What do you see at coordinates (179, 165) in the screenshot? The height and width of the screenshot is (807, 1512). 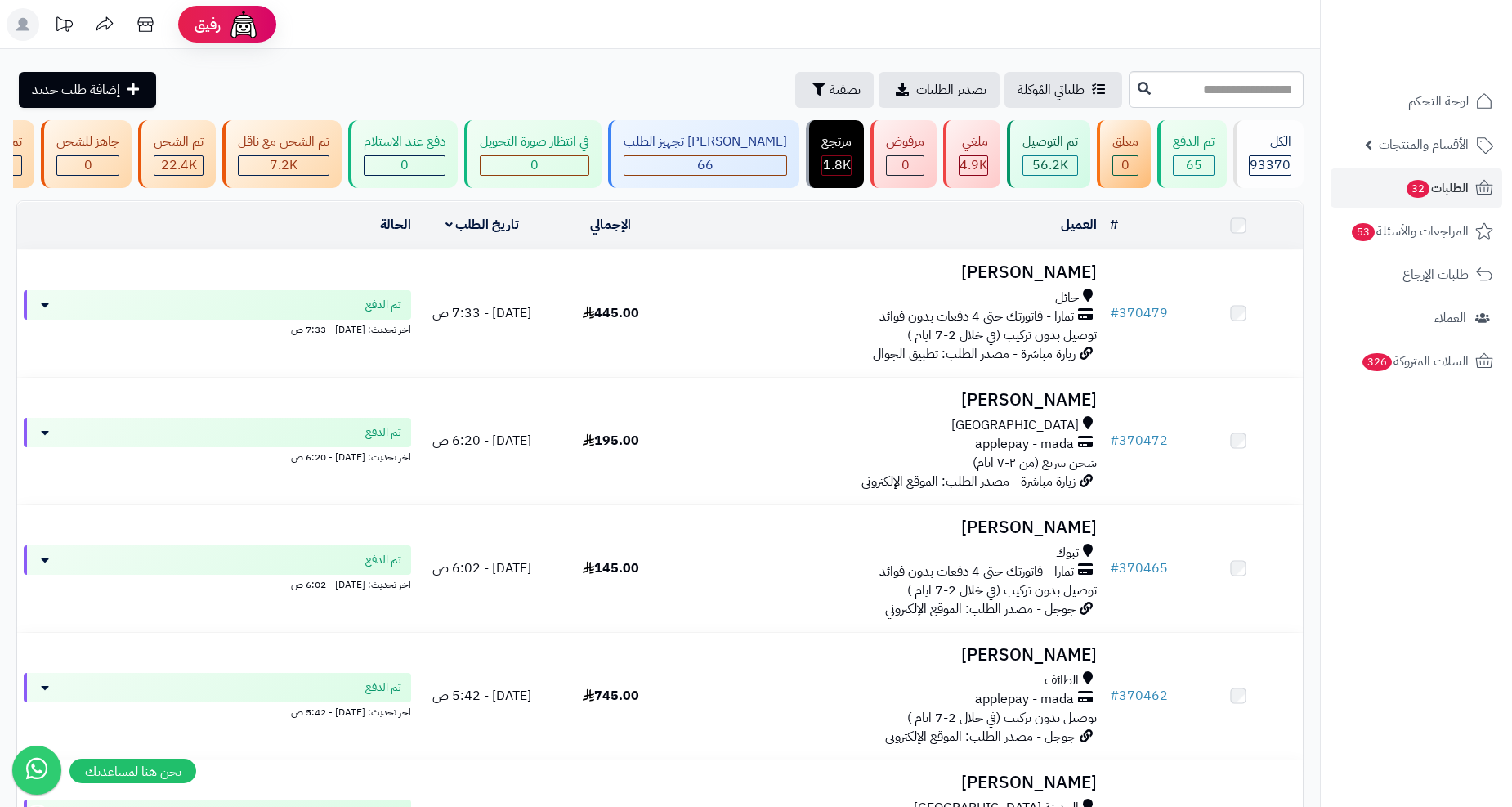 I see `div: 22380` at bounding box center [179, 165].